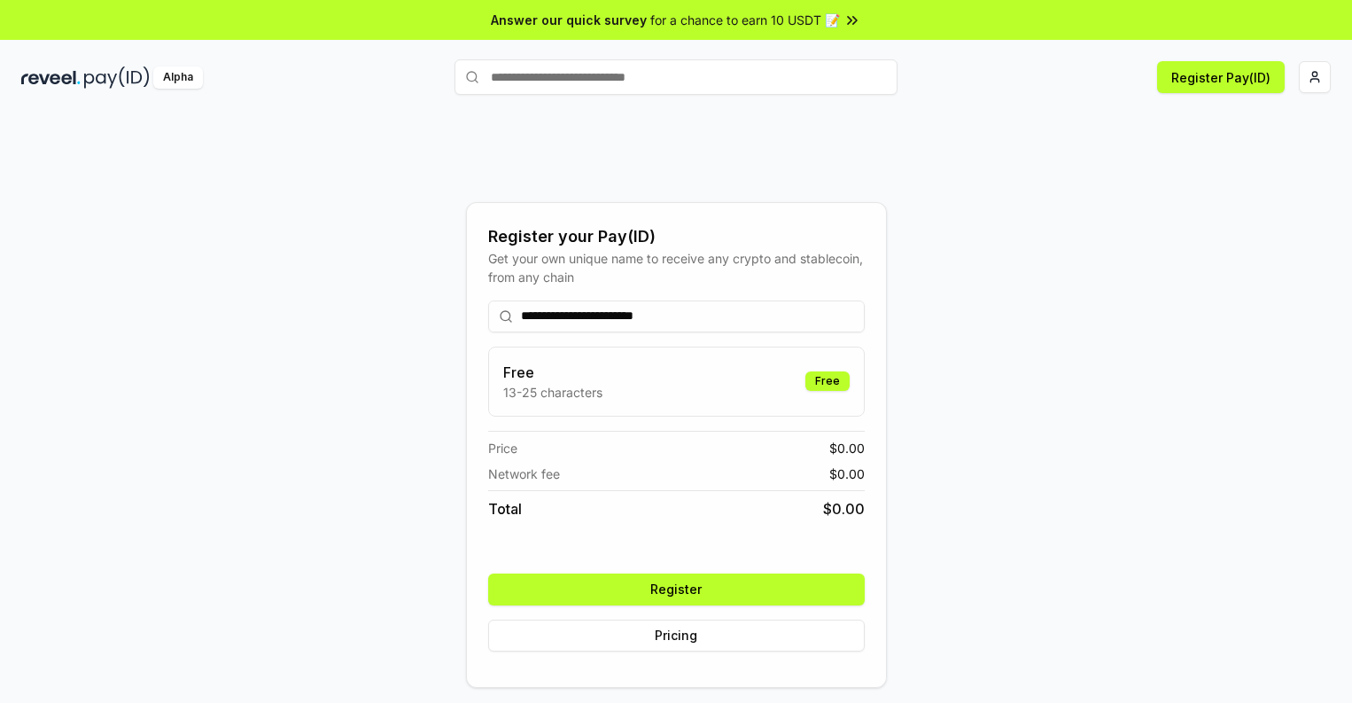  I want to click on button: Pricing, so click(676, 635).